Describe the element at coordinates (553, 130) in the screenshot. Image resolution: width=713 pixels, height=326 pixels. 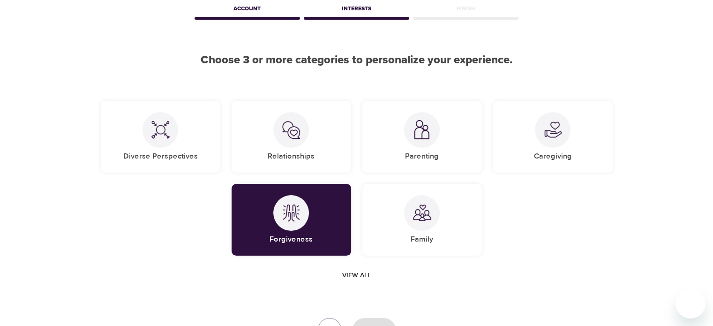
I see `img: Caregiving` at that location.